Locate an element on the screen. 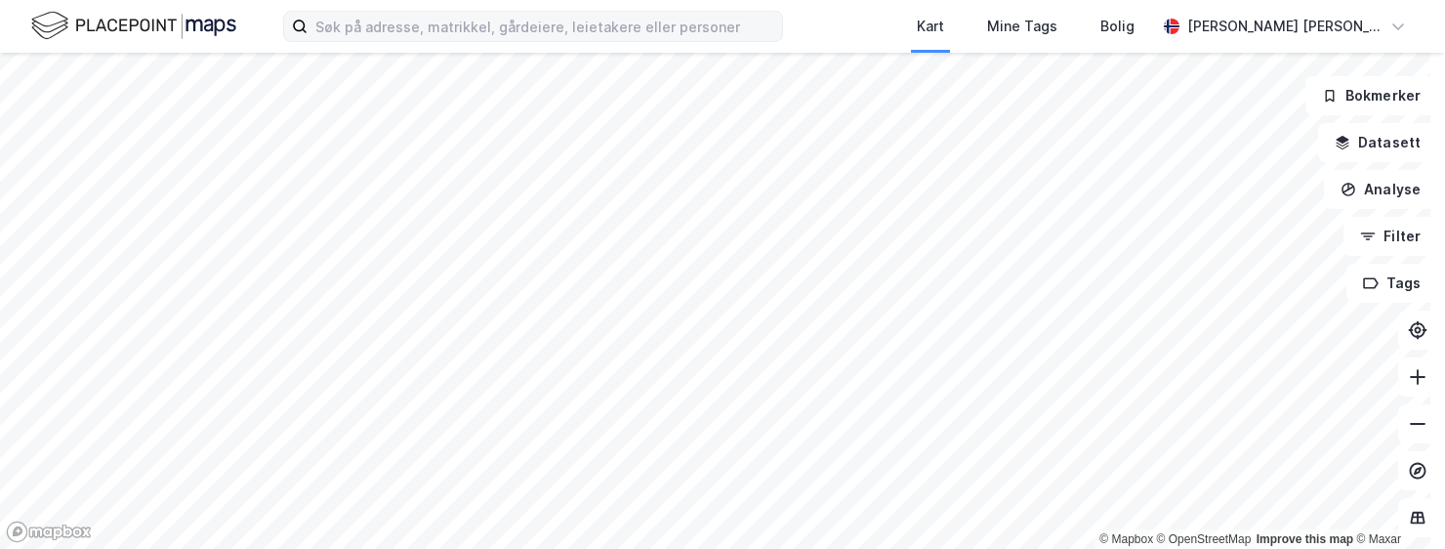 This screenshot has width=1445, height=549. button: Datasett is located at coordinates (1377, 143).